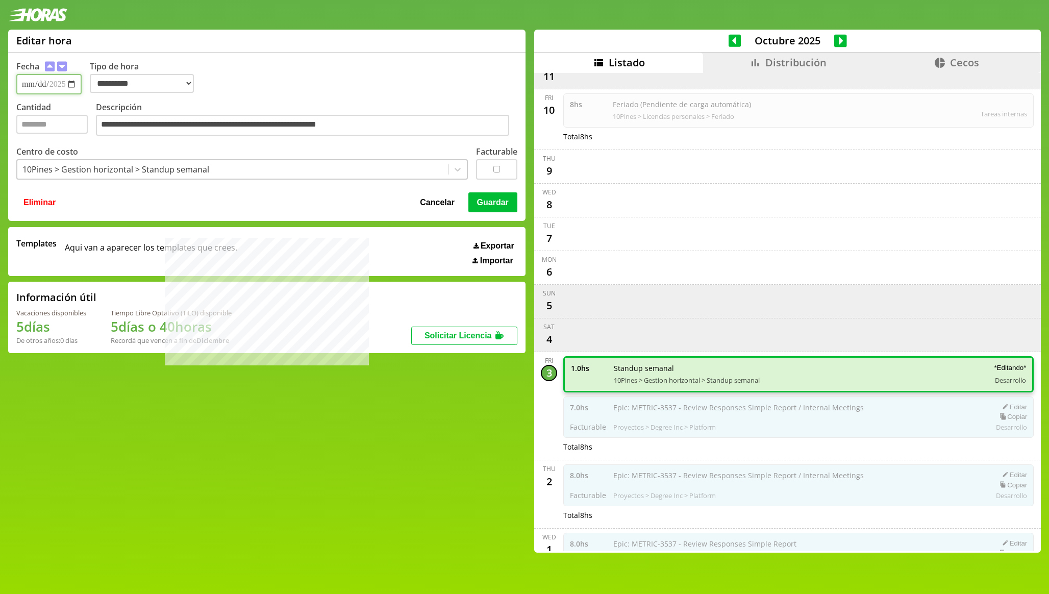  I want to click on div: 4, so click(549, 339).